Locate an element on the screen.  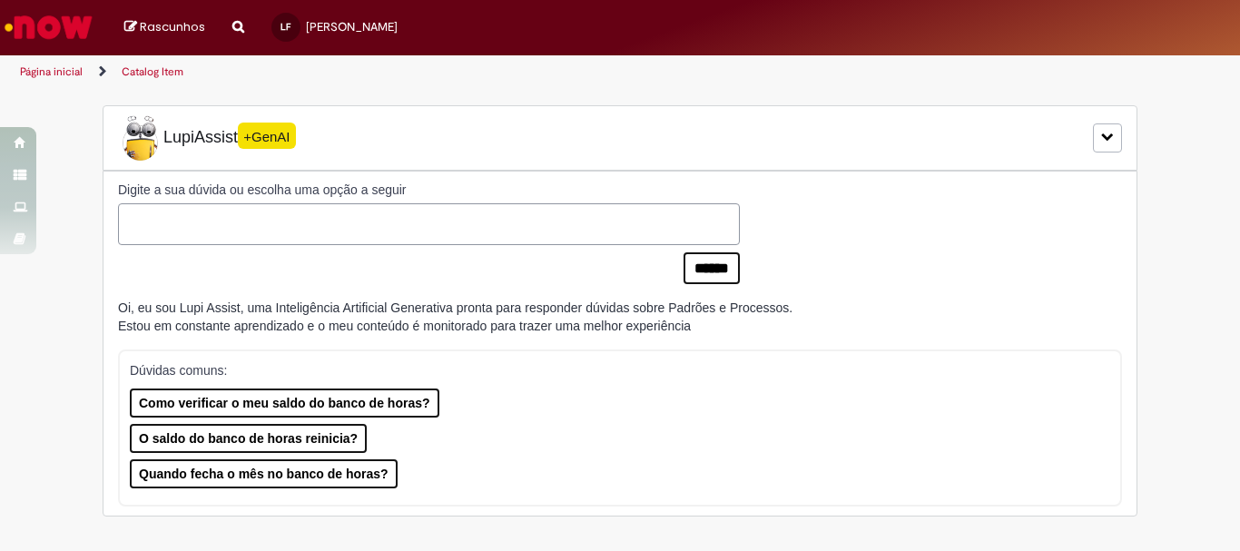
span: +GenAI is located at coordinates (267, 135).